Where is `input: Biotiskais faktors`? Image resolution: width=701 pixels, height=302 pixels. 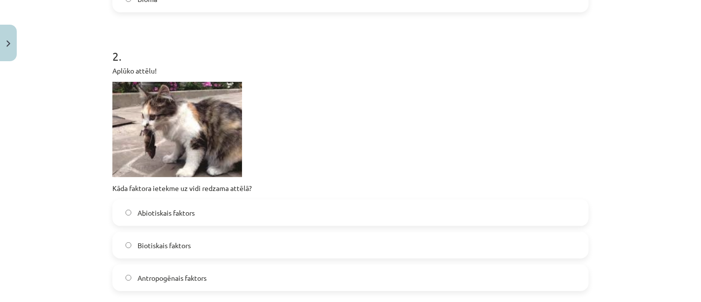 input: Biotiskais faktors is located at coordinates (128, 245).